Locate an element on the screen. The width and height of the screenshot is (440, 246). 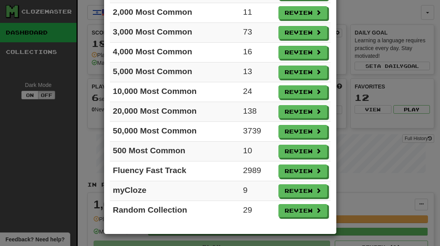
td: myCloze is located at coordinates (175, 191).